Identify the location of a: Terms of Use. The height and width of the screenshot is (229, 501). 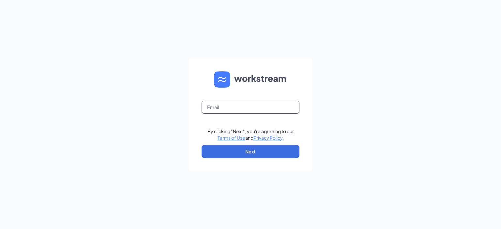
(231, 138).